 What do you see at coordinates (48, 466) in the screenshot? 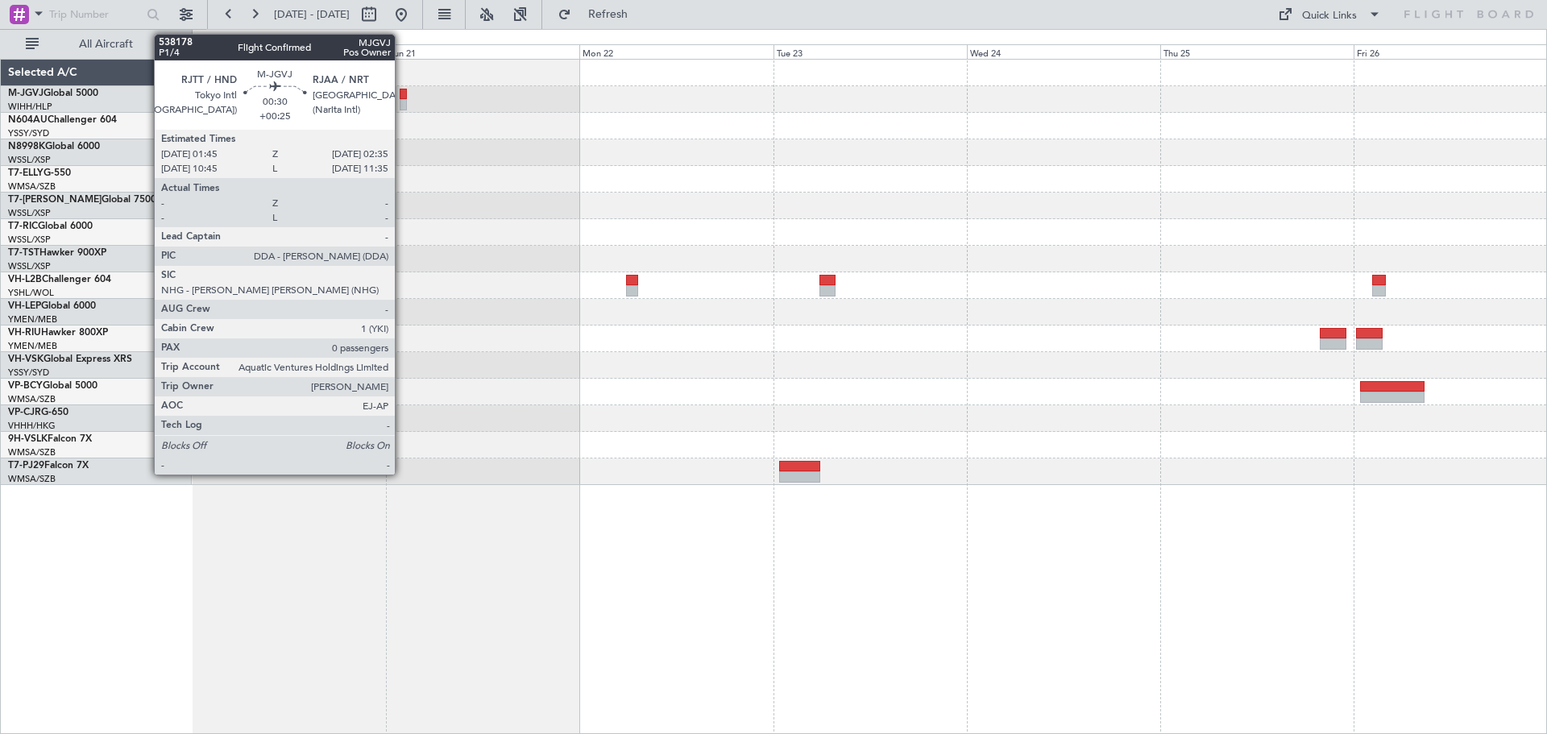
I see `a: T7-PJ29Falcon 7X` at bounding box center [48, 466].